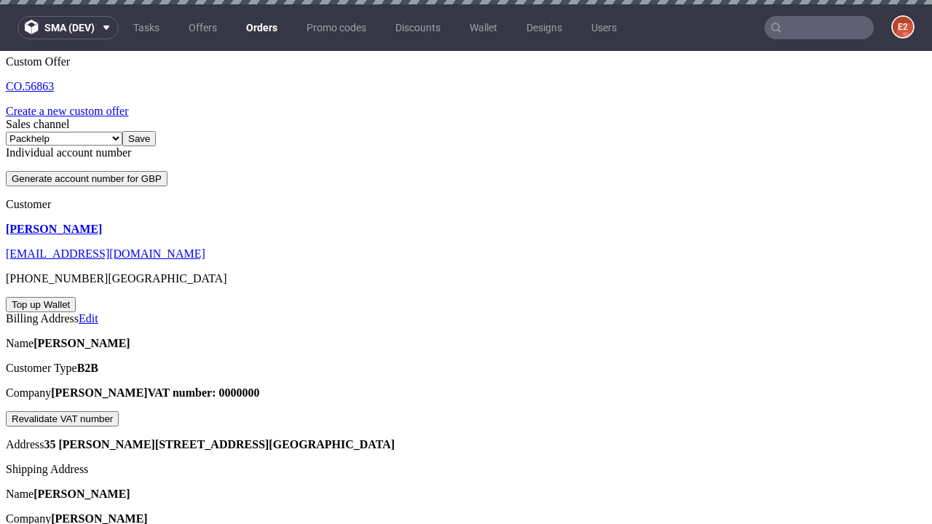  I want to click on a: Users, so click(604, 28).